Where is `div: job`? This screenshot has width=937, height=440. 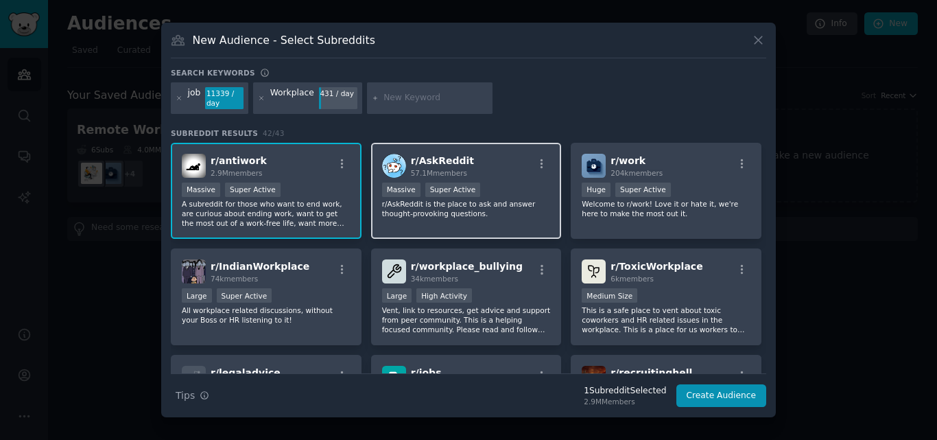 div: job is located at coordinates (194, 98).